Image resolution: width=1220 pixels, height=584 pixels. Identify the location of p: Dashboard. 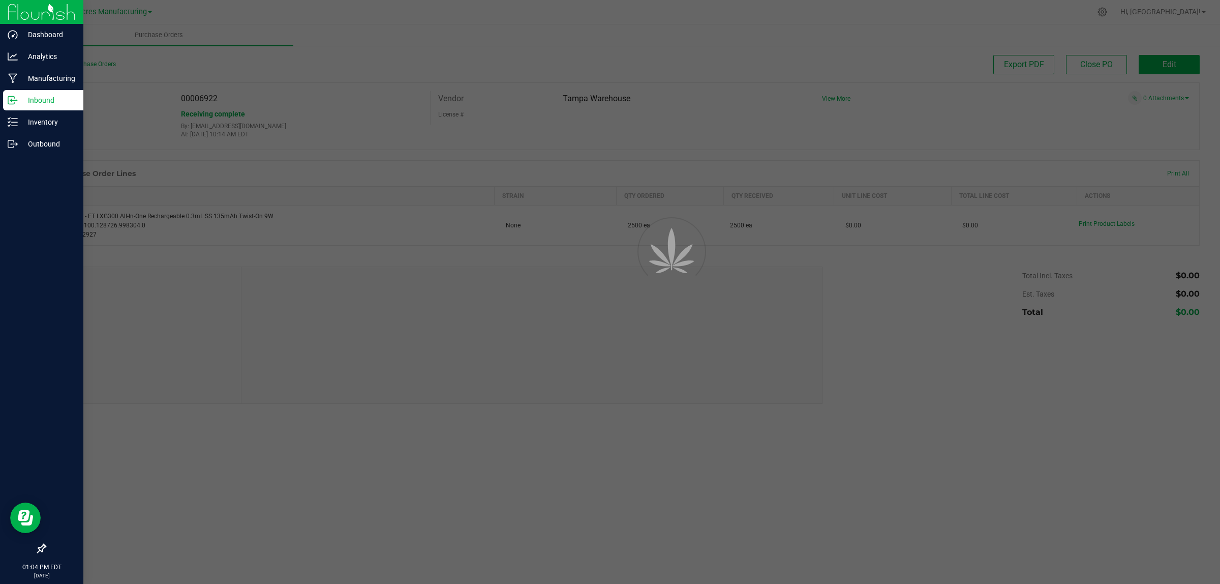
(48, 35).